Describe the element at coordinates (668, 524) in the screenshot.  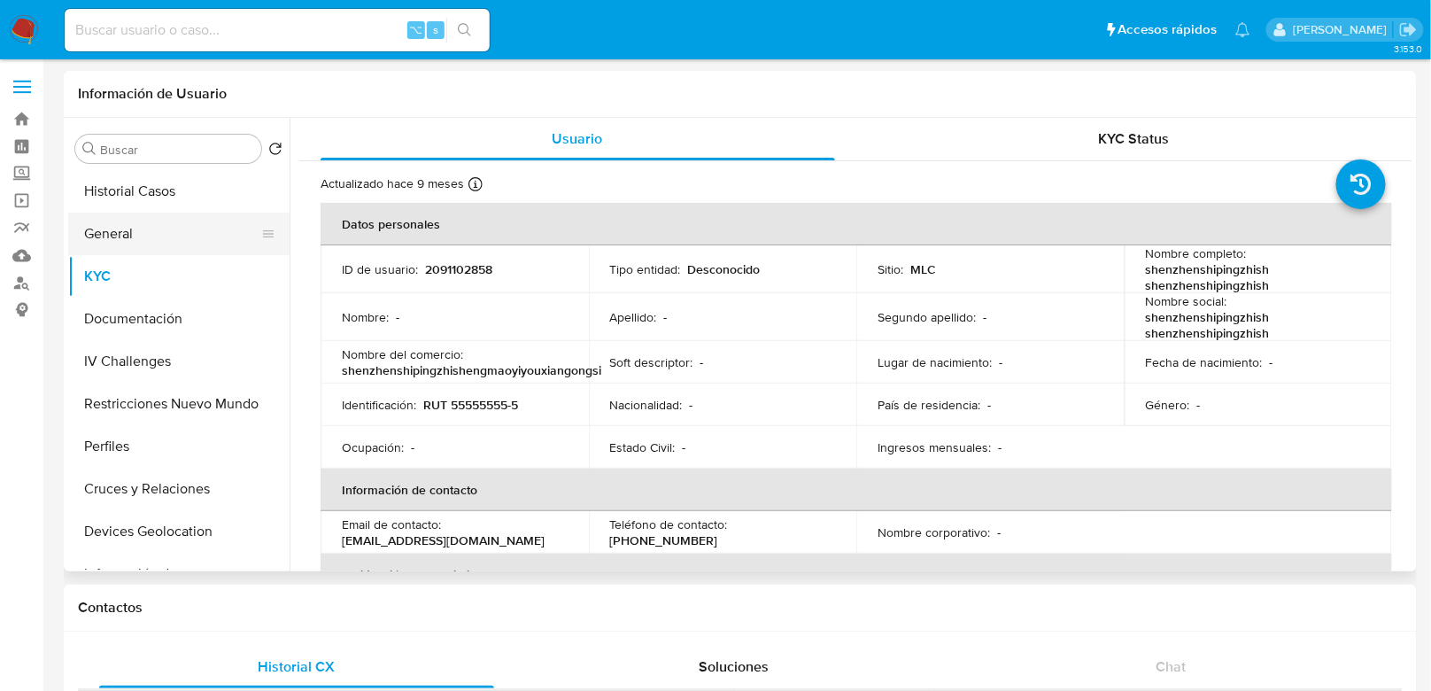
I see `p: Teléfono de contacto :` at that location.